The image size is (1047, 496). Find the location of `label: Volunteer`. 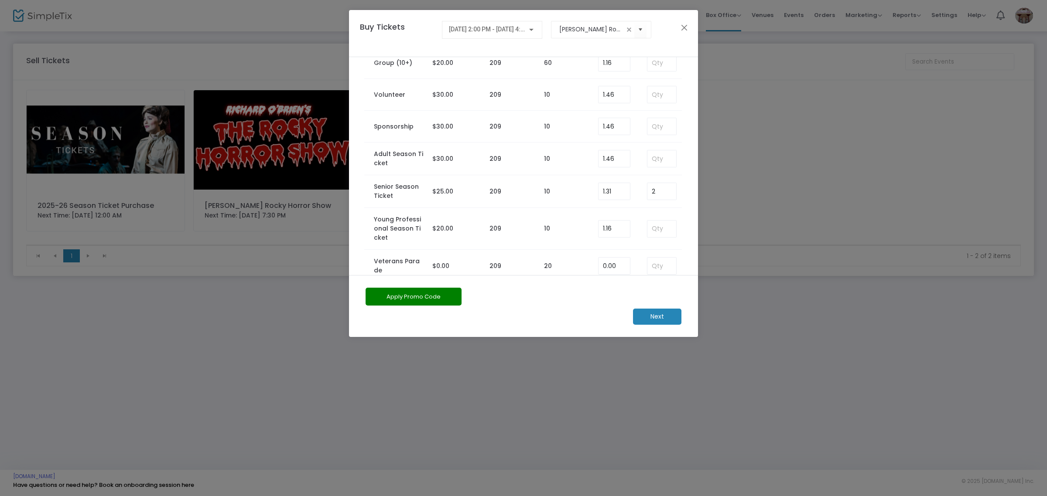

label: Volunteer is located at coordinates (389, 95).